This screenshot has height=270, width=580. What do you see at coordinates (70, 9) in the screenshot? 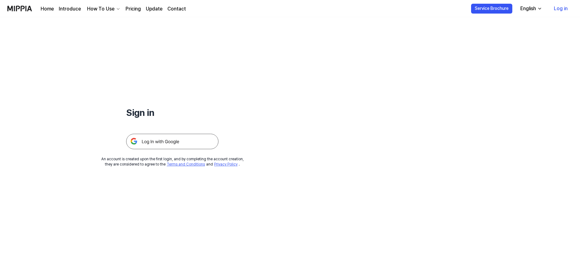
I see `a: Introduce` at bounding box center [70, 9].